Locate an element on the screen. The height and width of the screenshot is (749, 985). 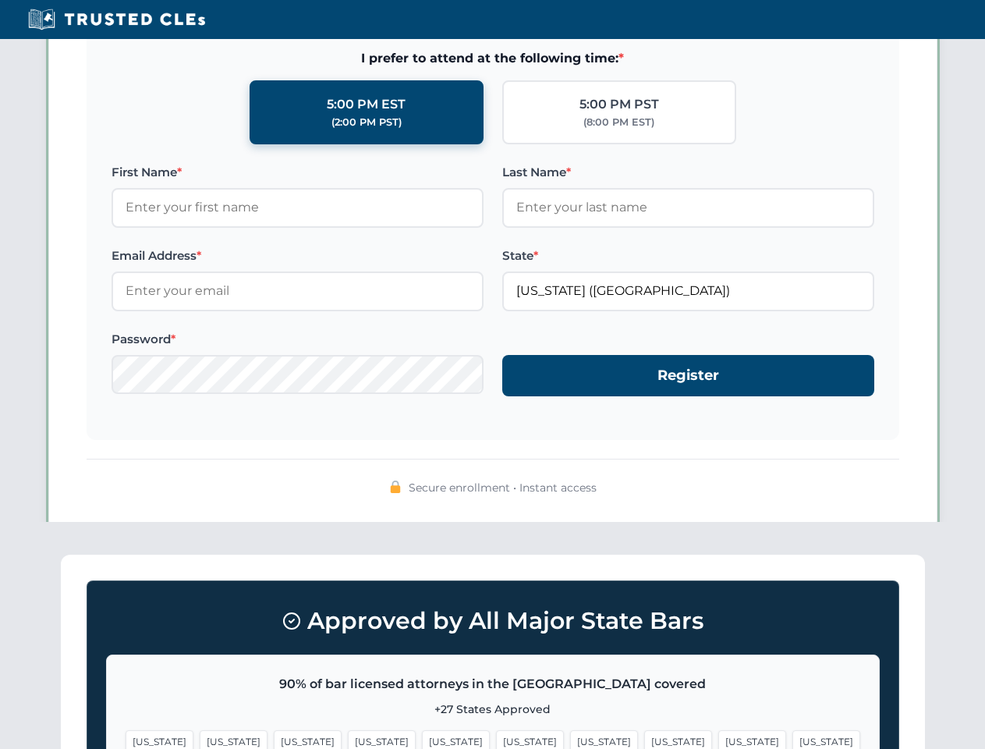
label: Password is located at coordinates (297, 339).